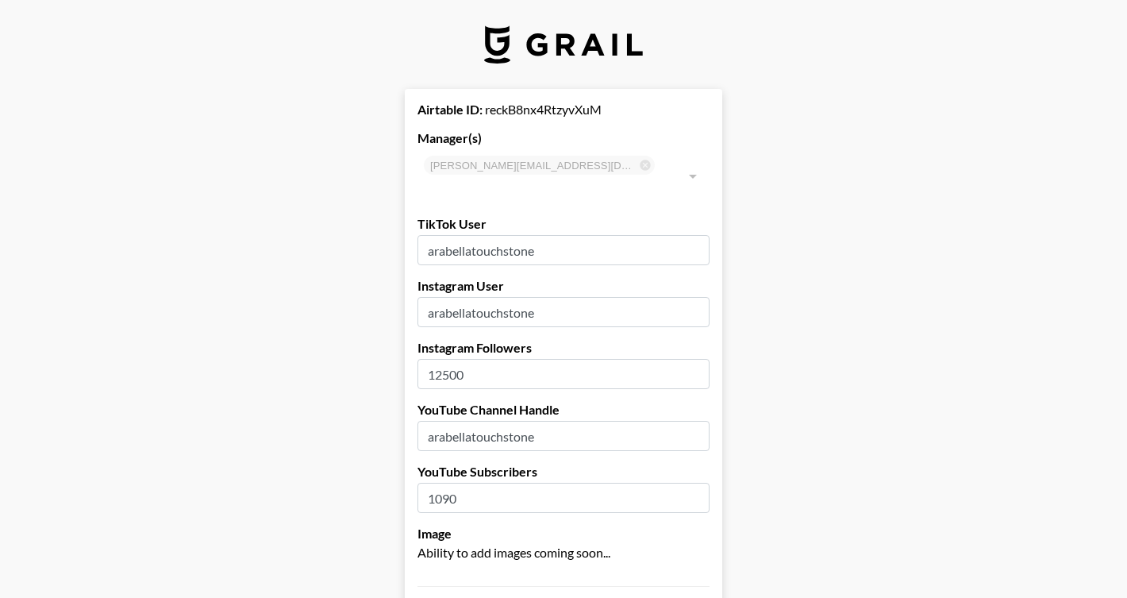 This screenshot has width=1127, height=598. I want to click on label: YouTube Subscribers, so click(563, 471).